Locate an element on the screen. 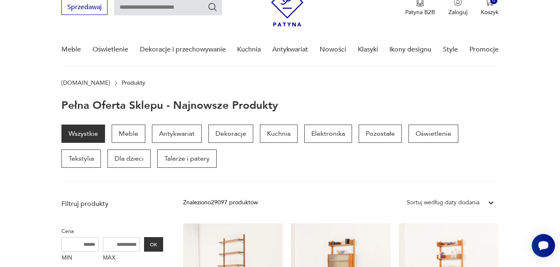 Image resolution: width=560 pixels, height=267 pixels. h1: Pełna oferta sklepu - najnowsze produkty is located at coordinates (170, 105).